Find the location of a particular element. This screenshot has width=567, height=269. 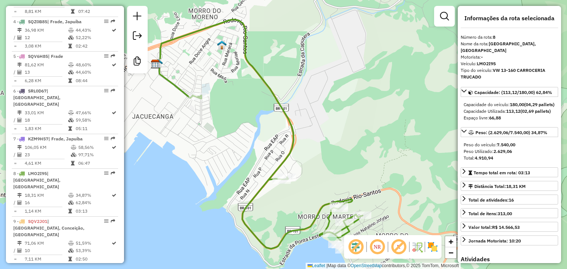

td: 03:13 is located at coordinates (93, 211).